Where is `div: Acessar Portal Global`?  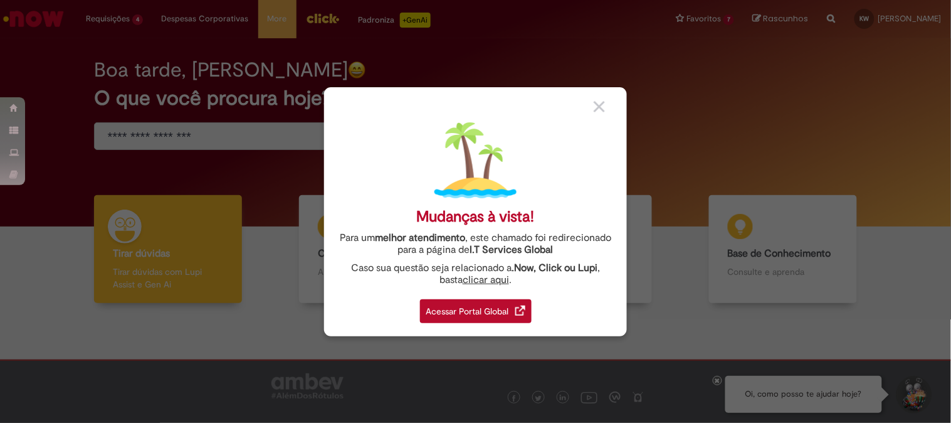 div: Acessar Portal Global is located at coordinates (476, 311).